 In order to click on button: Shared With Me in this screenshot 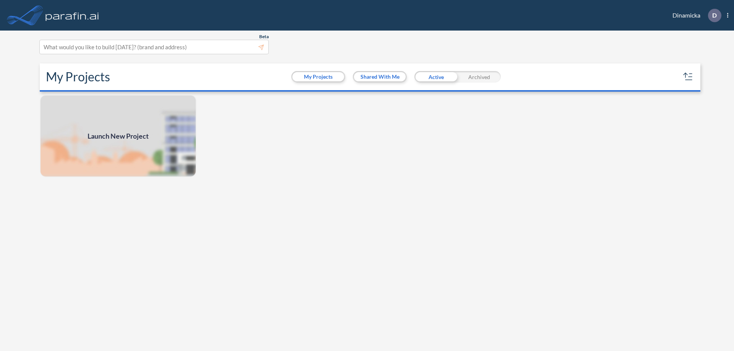, I will do `click(380, 77)`.